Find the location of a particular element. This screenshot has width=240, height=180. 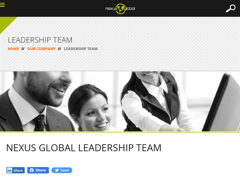

img: ng_logo_web is located at coordinates (120, 9).